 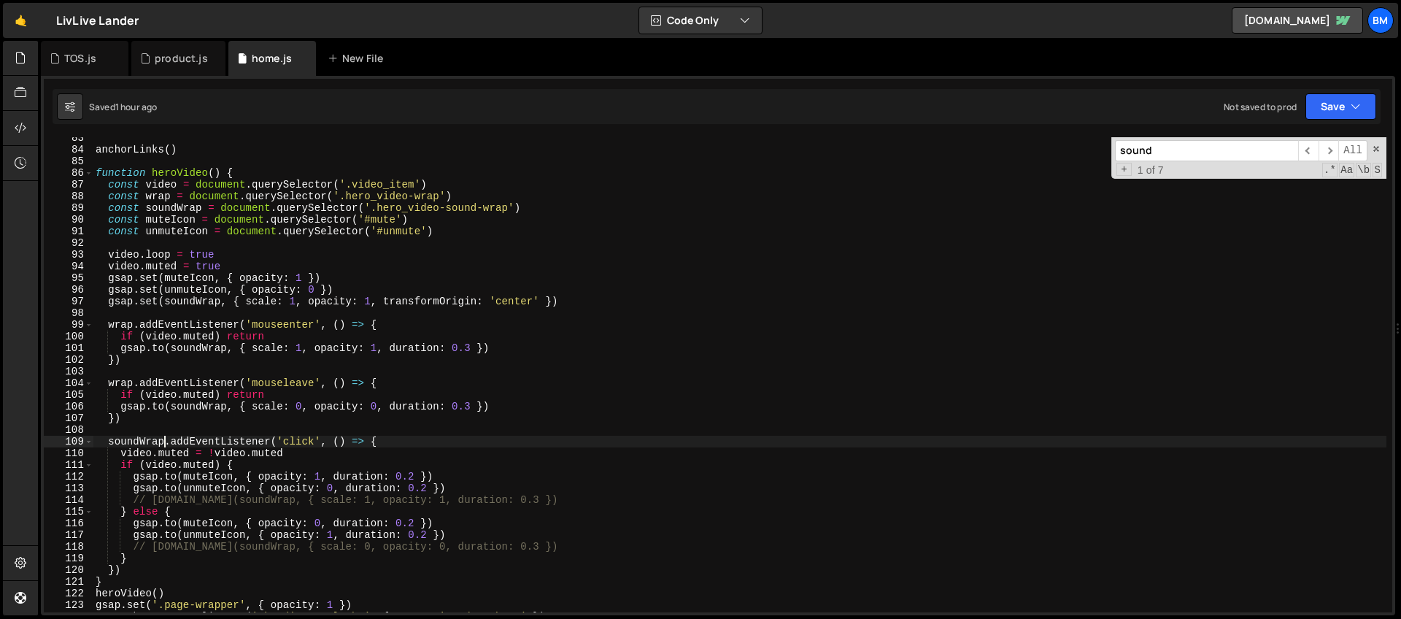 I want to click on div: 88, so click(x=69, y=196).